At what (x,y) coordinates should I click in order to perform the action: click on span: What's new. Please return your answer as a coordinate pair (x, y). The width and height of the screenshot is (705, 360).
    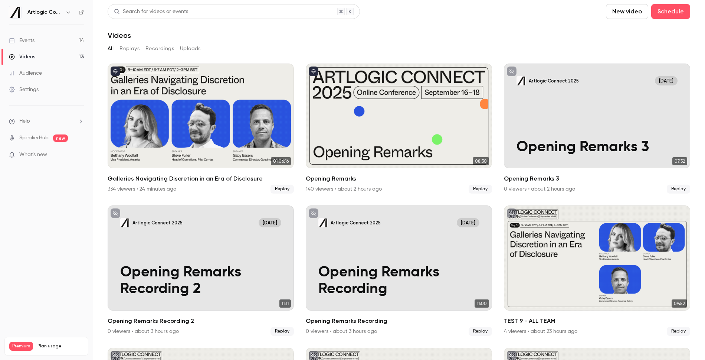
    Looking at the image, I should click on (33, 154).